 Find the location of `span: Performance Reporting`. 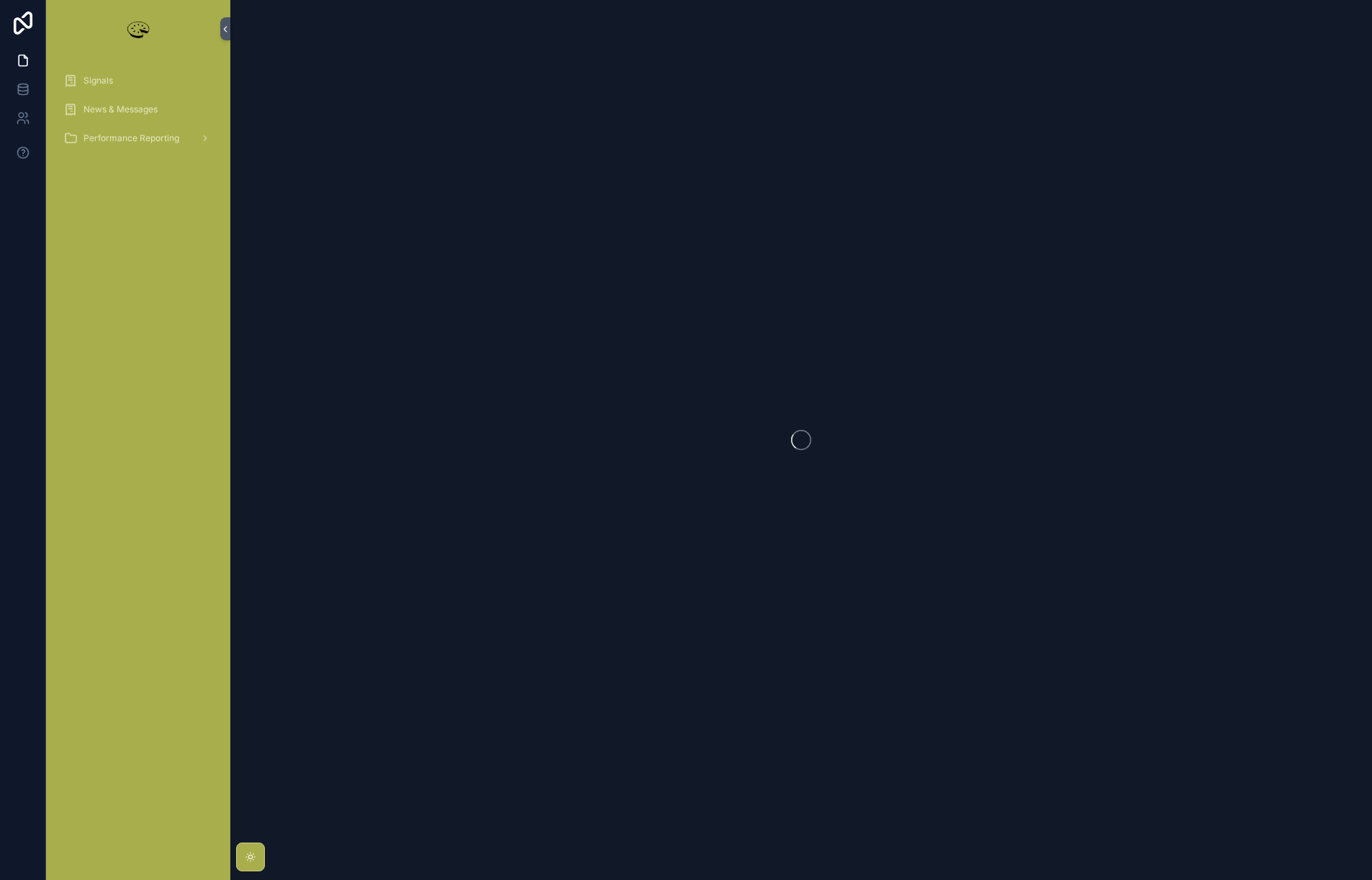

span: Performance Reporting is located at coordinates (131, 138).